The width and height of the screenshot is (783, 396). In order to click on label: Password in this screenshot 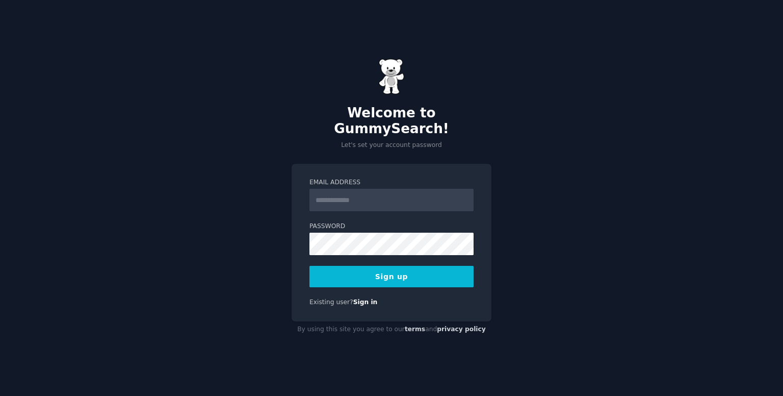, I will do `click(391, 226)`.